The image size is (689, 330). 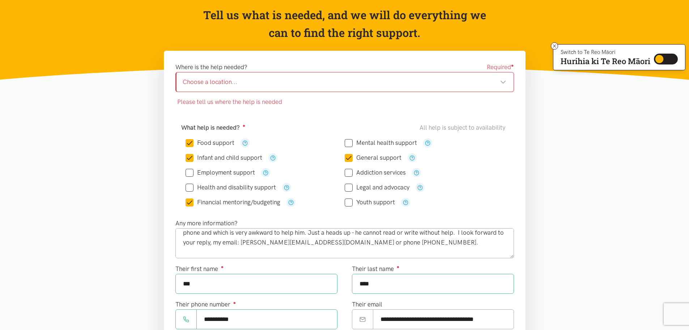 What do you see at coordinates (206, 304) in the screenshot?
I see `label: Their phone number` at bounding box center [206, 304].